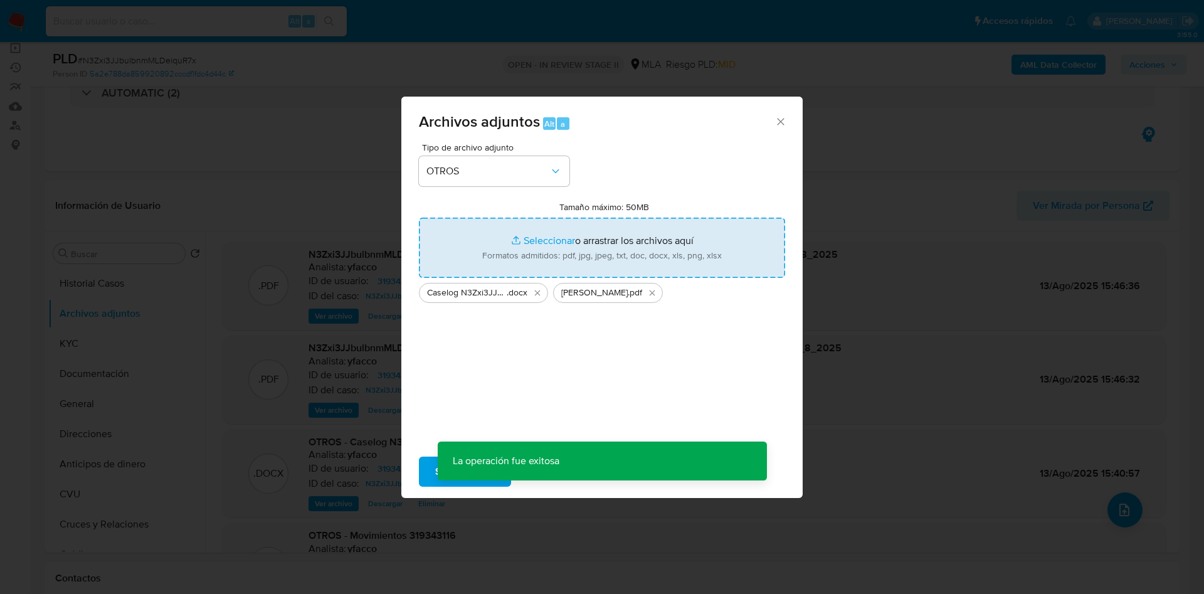  Describe the element at coordinates (517, 293) in the screenshot. I see `span: .docx` at that location.